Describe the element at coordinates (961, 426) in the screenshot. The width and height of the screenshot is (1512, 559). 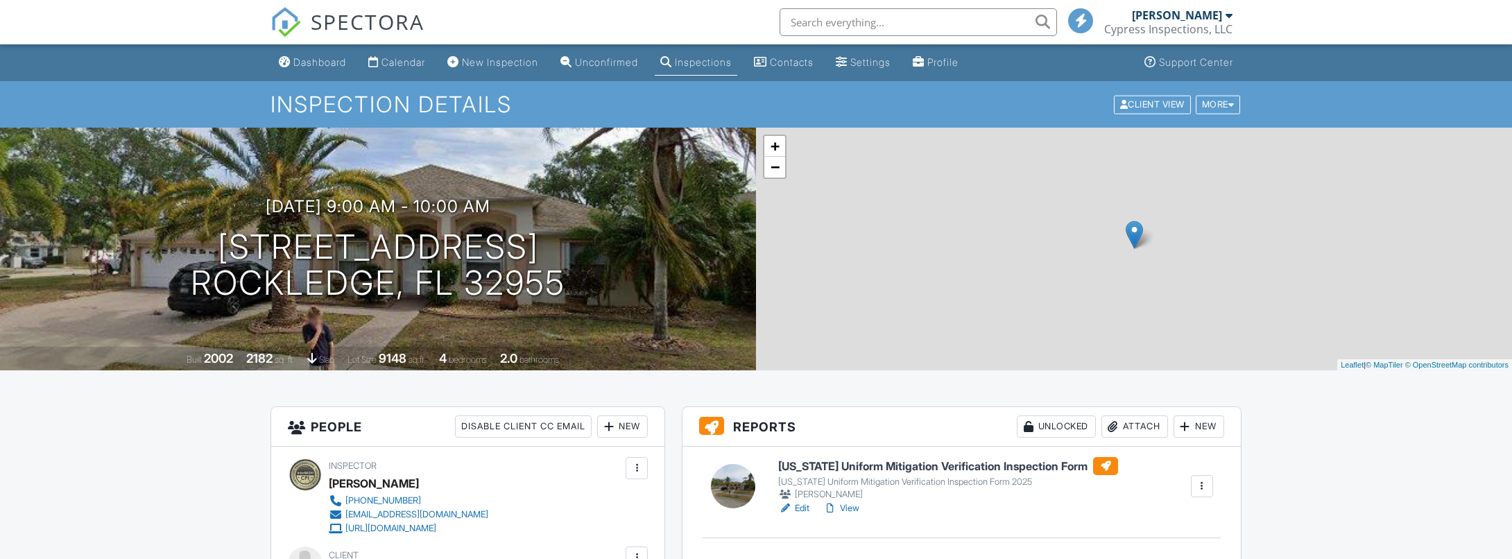
I see `h3: Reports` at that location.